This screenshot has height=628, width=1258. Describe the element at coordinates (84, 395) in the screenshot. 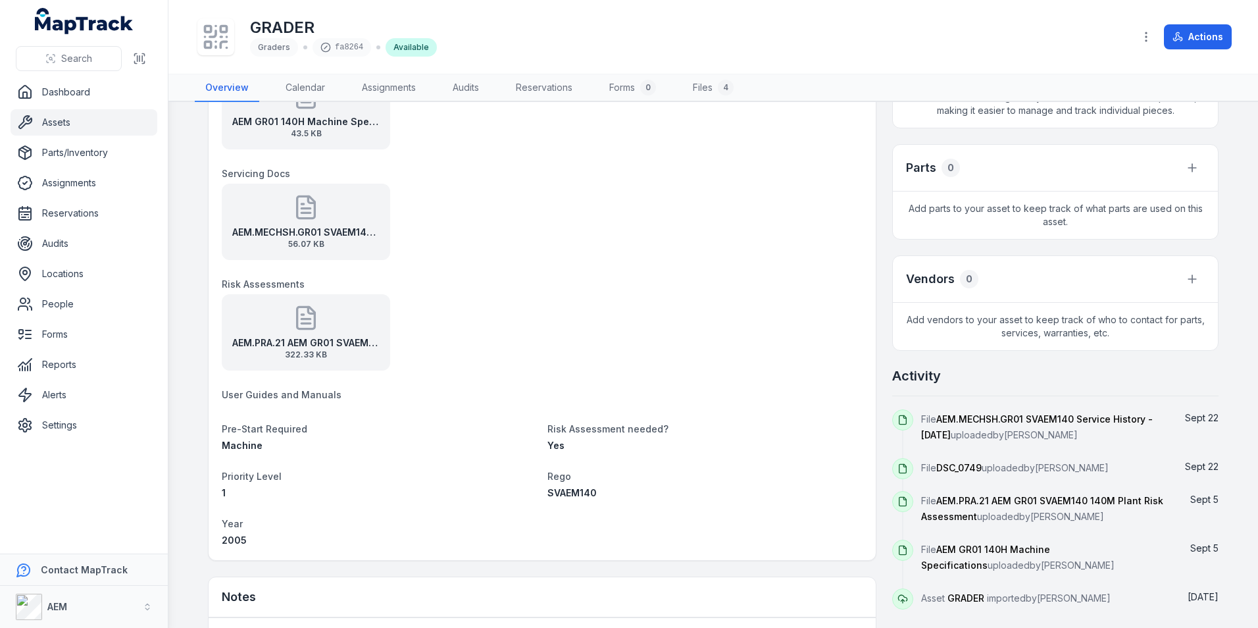

I see `a: Alerts` at that location.